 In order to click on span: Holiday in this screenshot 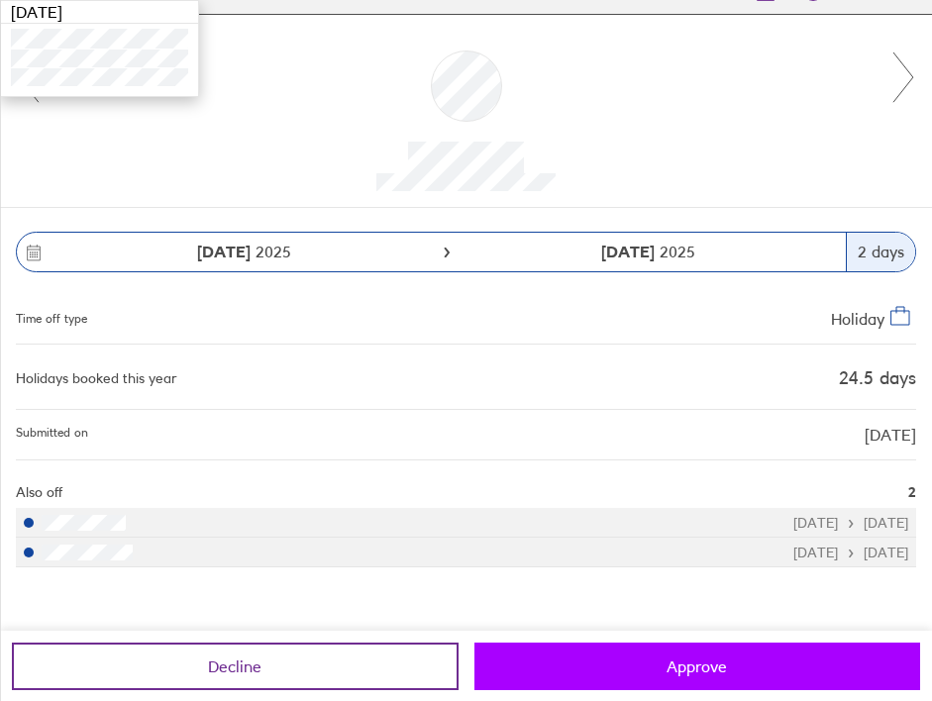, I will do `click(857, 319)`.